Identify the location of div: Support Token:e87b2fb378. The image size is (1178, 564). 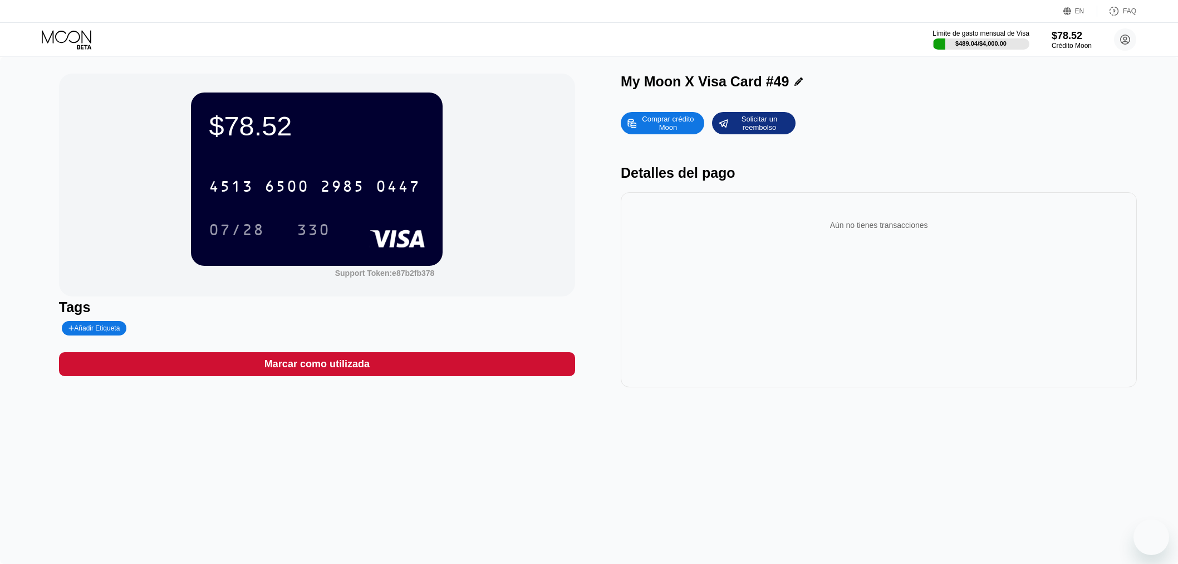
(385, 273).